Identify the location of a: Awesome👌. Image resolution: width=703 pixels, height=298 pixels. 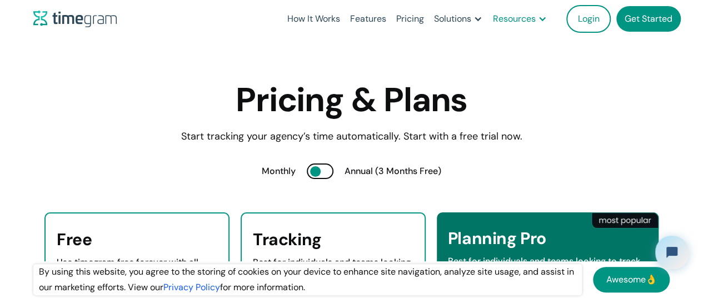
(632, 280).